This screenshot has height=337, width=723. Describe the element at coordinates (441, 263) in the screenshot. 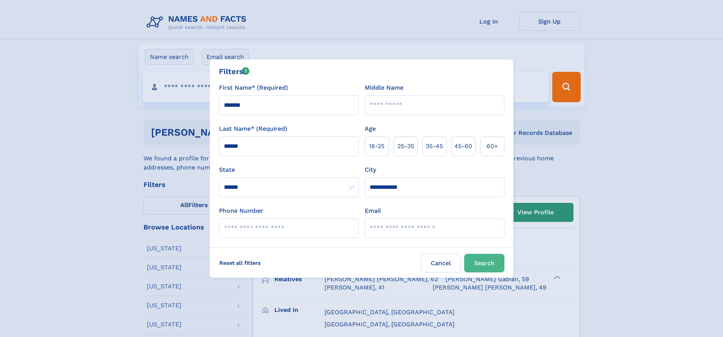

I see `label: Cancel` at that location.